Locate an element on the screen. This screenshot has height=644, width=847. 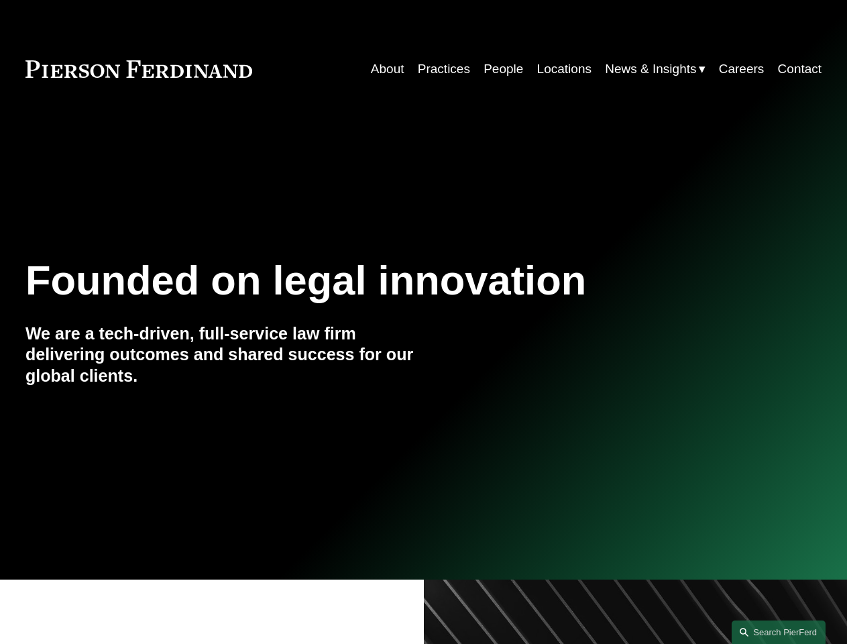
h1: Founded on legal innovation is located at coordinates (357, 280).